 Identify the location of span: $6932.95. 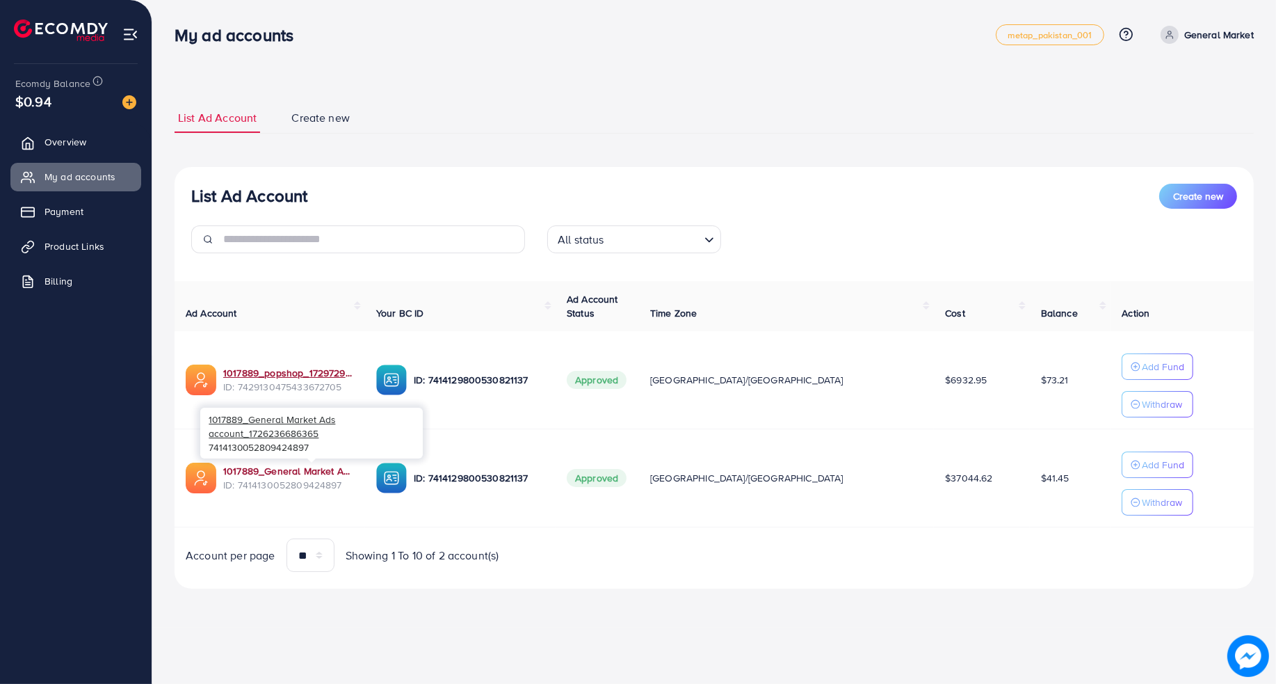
(966, 380).